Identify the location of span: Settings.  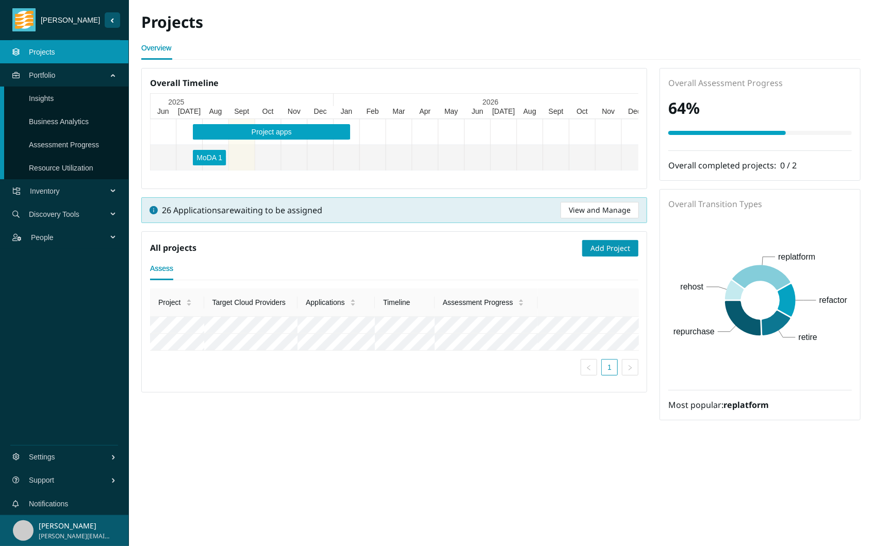
(70, 457).